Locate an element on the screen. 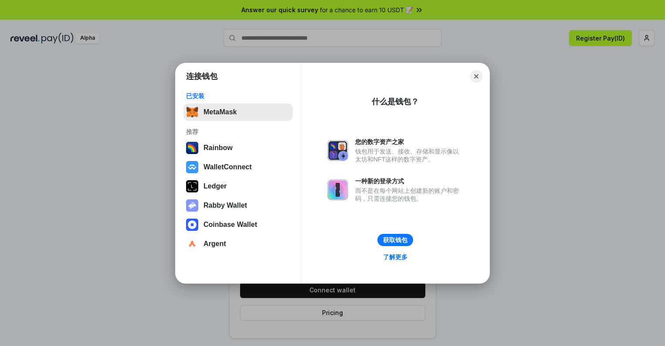 The image size is (665, 346). button: Rainbow is located at coordinates (238, 148).